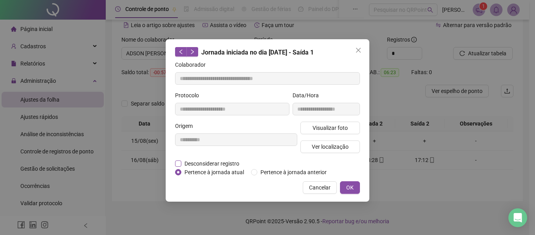 The height and width of the screenshot is (235, 535). I want to click on span: left, so click(181, 52).